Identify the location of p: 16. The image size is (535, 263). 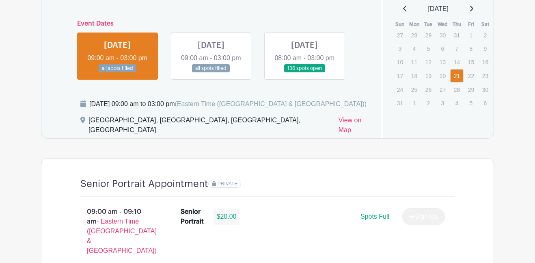
(485, 62).